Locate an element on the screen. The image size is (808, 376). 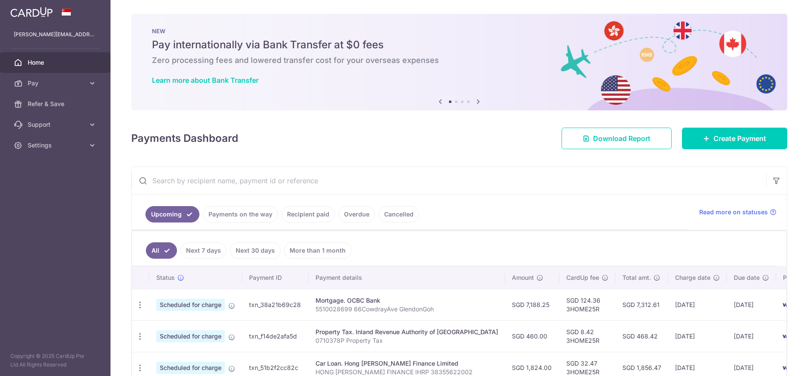
td: txn_38a21b69c28 is located at coordinates (275, 305).